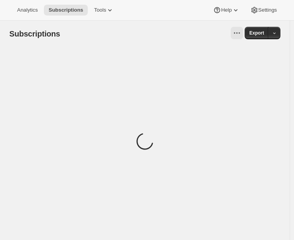 This screenshot has width=294, height=240. Describe the element at coordinates (257, 33) in the screenshot. I see `span: Export` at that location.